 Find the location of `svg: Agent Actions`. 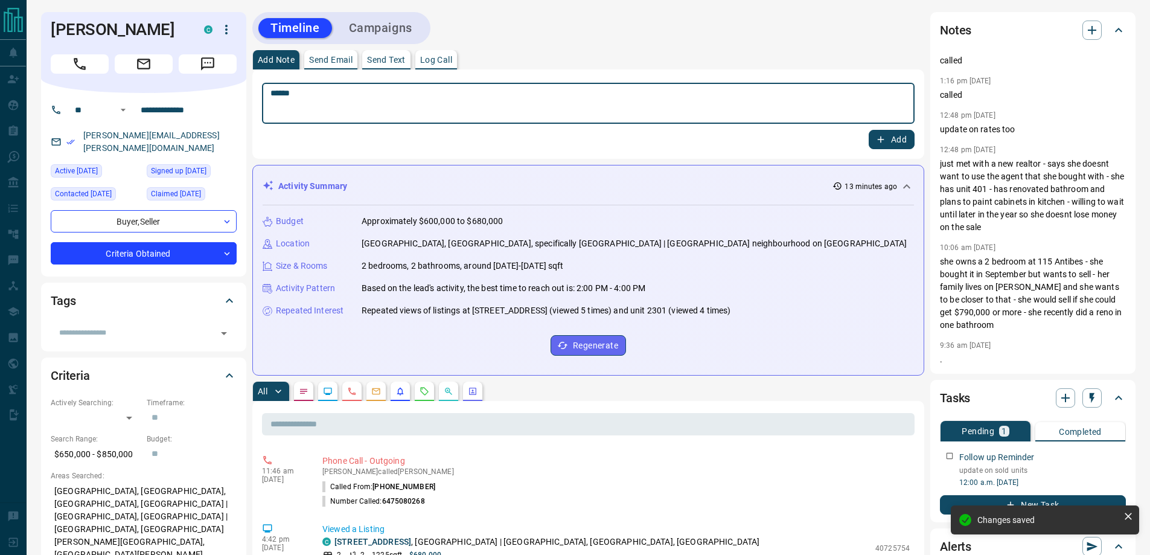

svg: Agent Actions is located at coordinates (473, 391).